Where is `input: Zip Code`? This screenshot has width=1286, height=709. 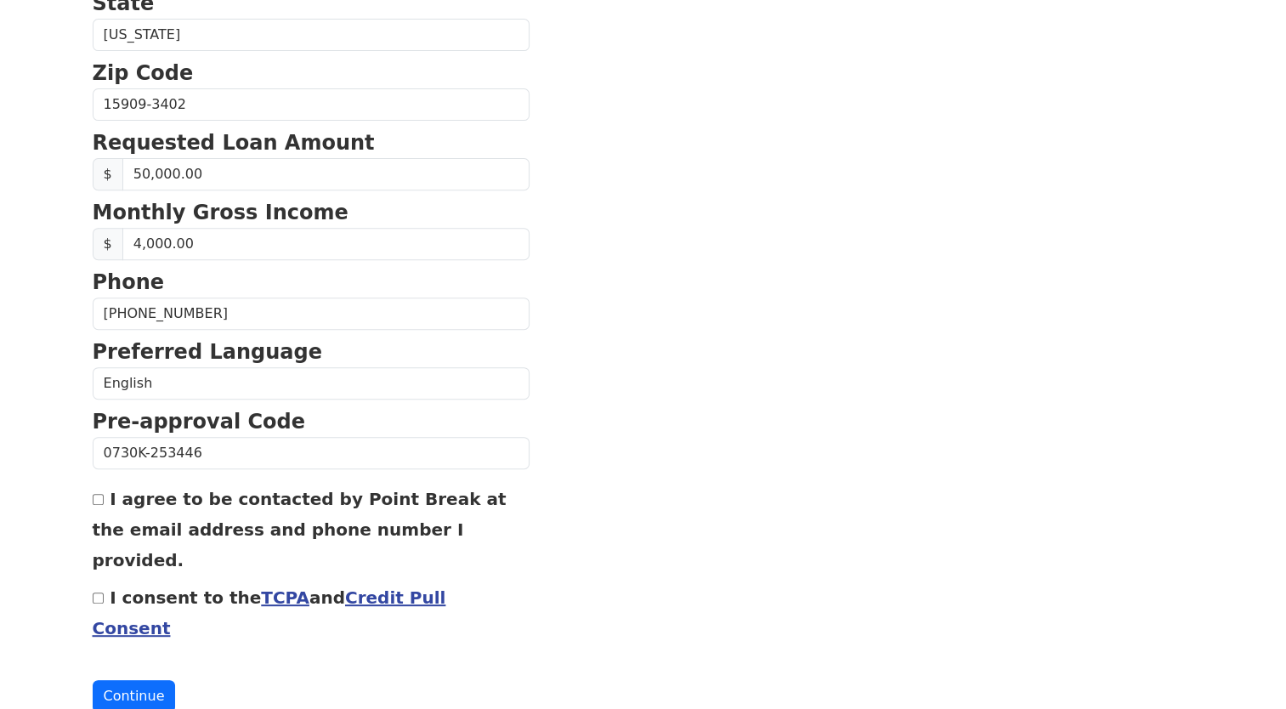
input: Zip Code is located at coordinates (311, 105).